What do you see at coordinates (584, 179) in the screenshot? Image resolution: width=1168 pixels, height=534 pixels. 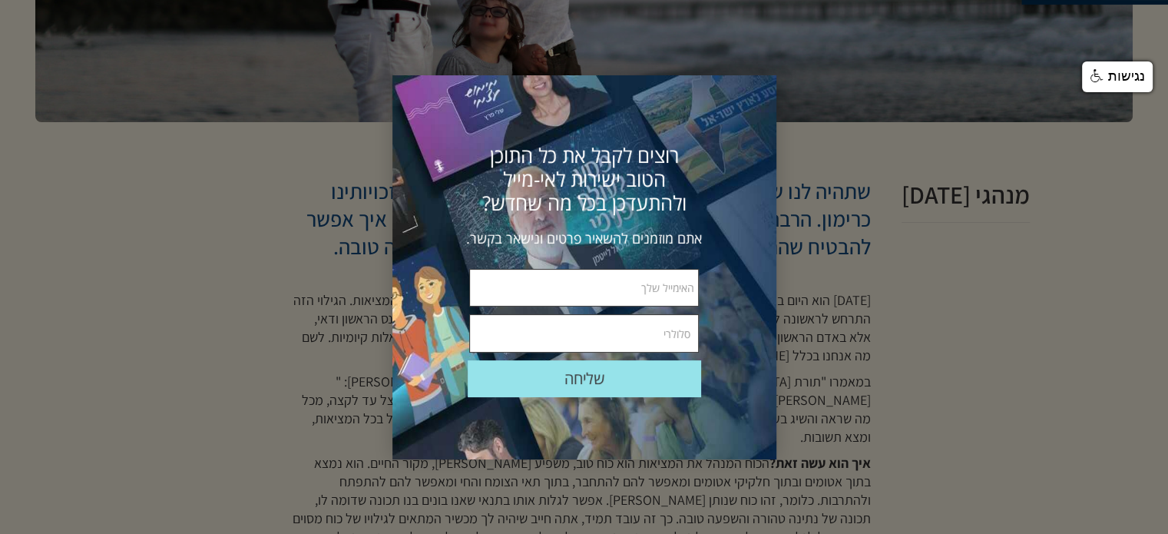 I see `span: רוצים לקבל את כל התוכן הטוב ישירות לאי-מייל ולהתעדכן בכל מה שחדש?` at bounding box center [584, 179].